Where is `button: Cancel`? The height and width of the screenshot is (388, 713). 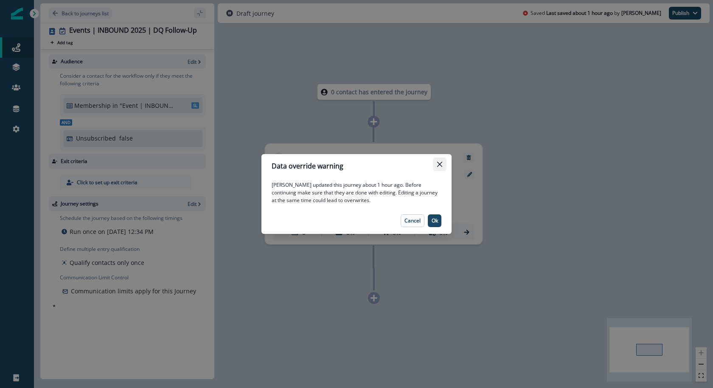
button: Cancel is located at coordinates (413, 221).